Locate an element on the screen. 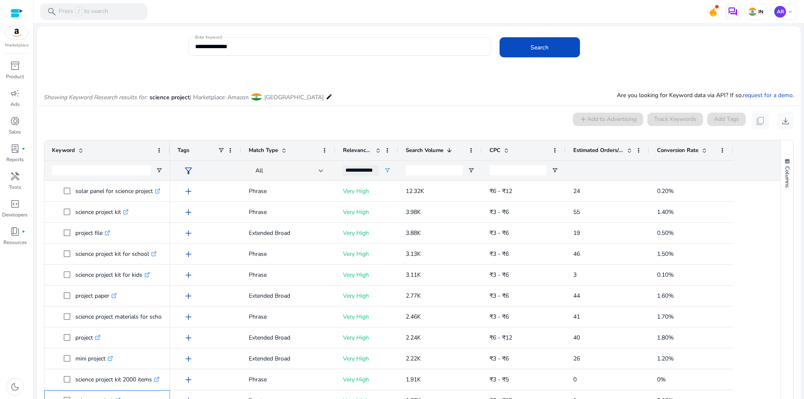  p: solar panel for science project is located at coordinates (118, 191).